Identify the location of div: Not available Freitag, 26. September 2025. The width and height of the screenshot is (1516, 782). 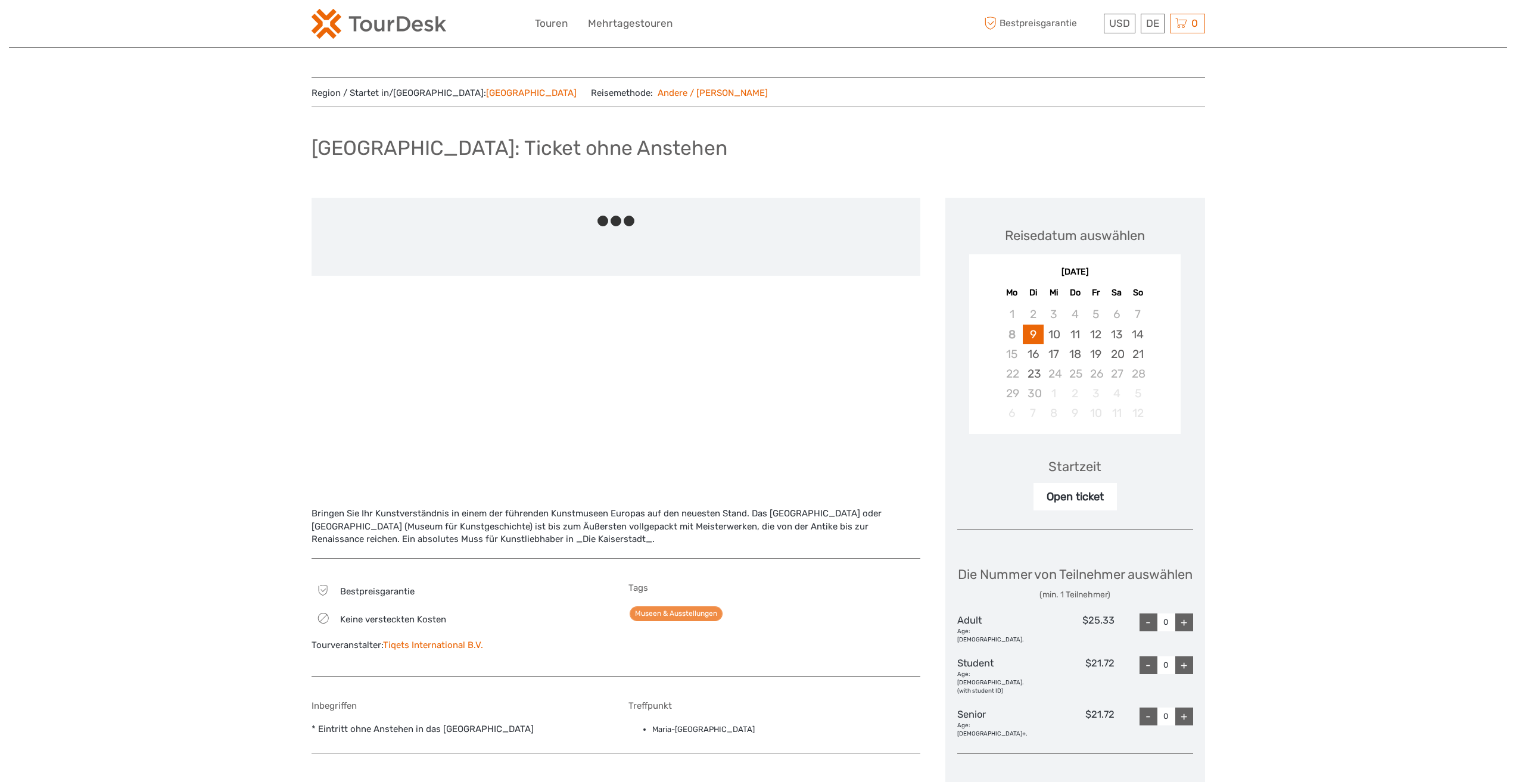
(1096, 374).